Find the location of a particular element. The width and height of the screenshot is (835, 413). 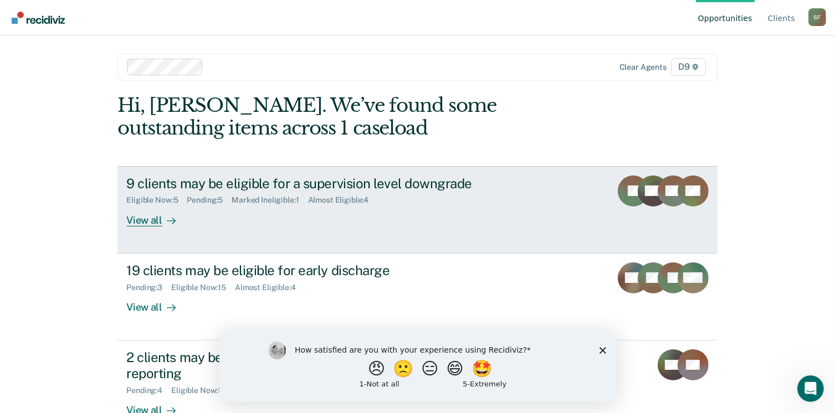

button: 1 is located at coordinates (158, 38).